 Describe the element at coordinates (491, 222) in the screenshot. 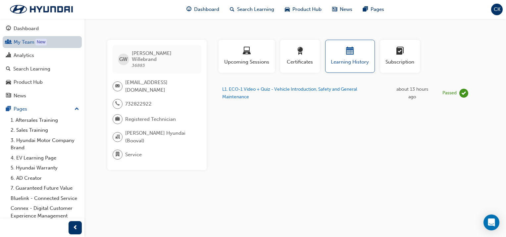

I see `div: Open Intercom Messenger` at that location.